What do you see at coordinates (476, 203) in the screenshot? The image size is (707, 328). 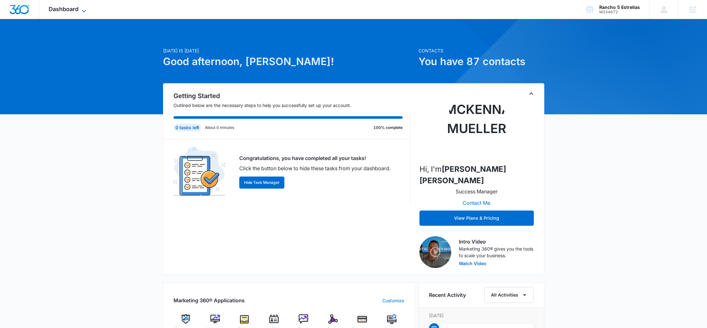 I see `button: Contact Me` at bounding box center [476, 203].